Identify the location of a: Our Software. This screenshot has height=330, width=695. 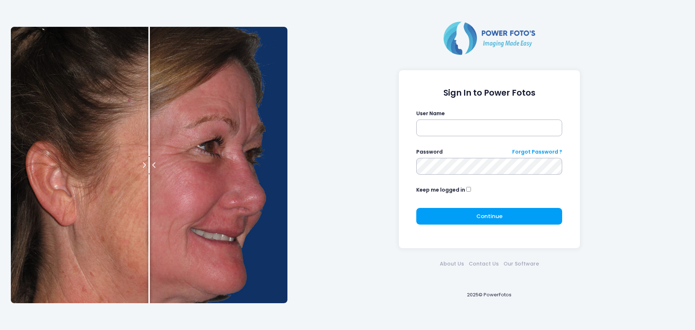
(521, 264).